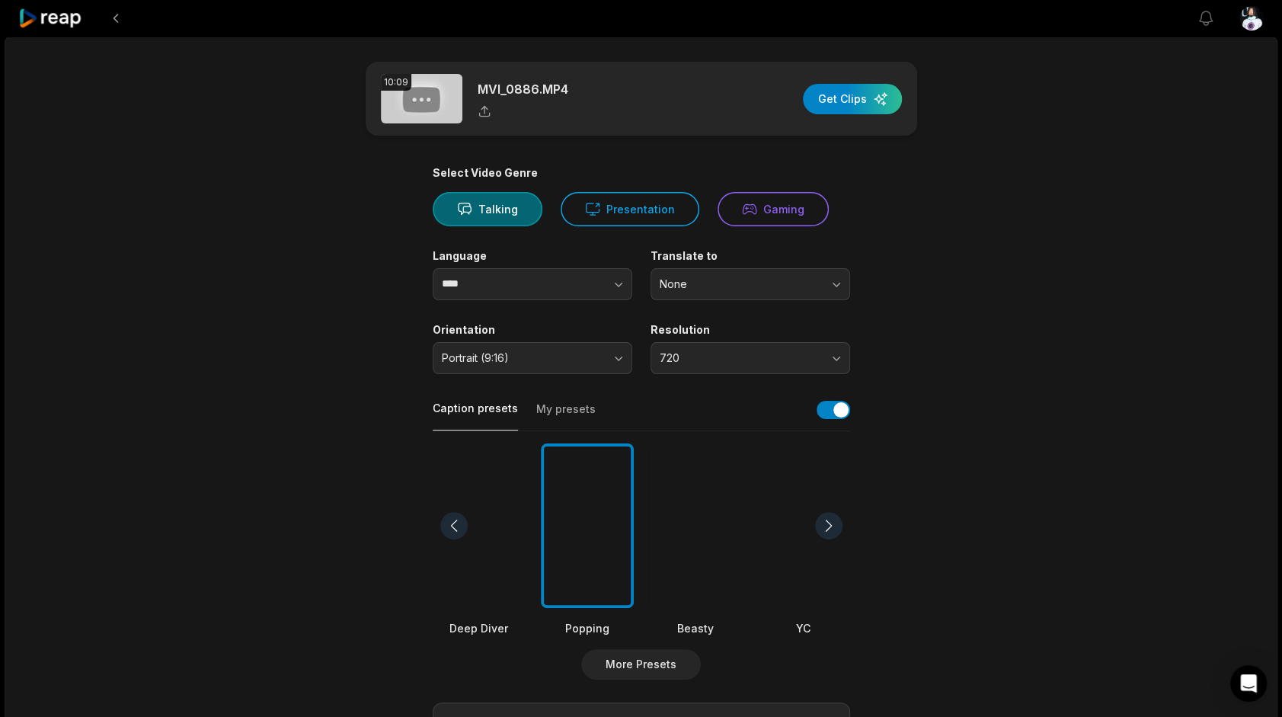 The image size is (1282, 717). I want to click on button: Get Clips, so click(853, 99).